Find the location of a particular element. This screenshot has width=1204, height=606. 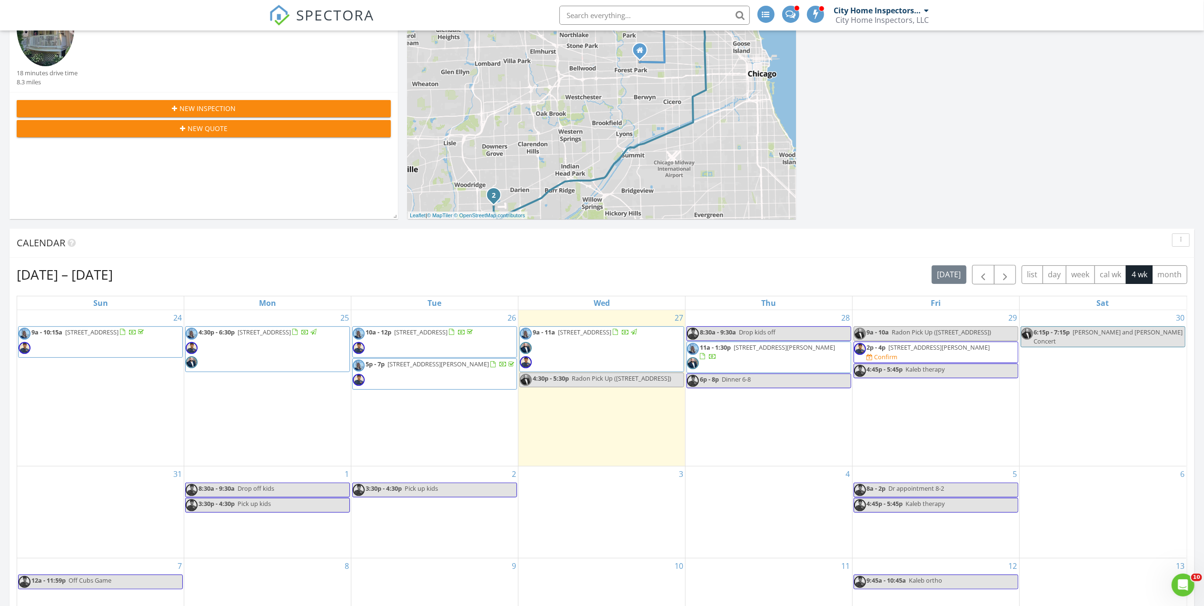

a: SPECTORA is located at coordinates (322, 23).